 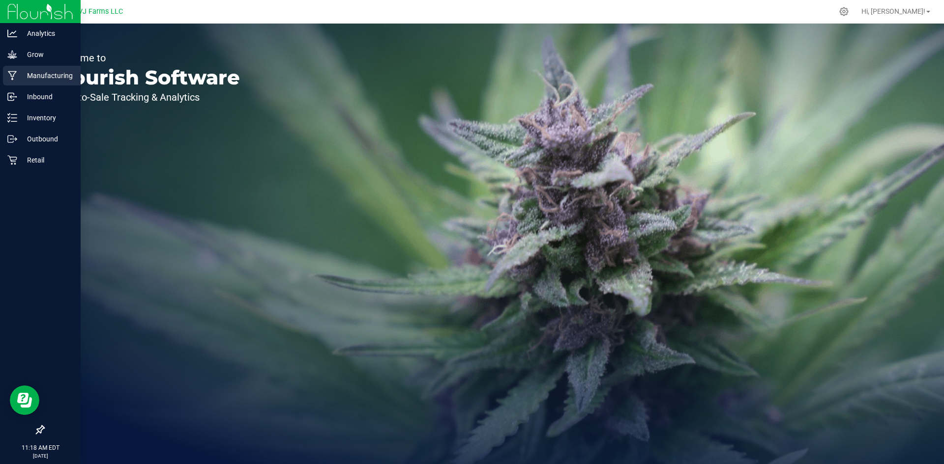 I want to click on p: Retail, so click(x=47, y=160).